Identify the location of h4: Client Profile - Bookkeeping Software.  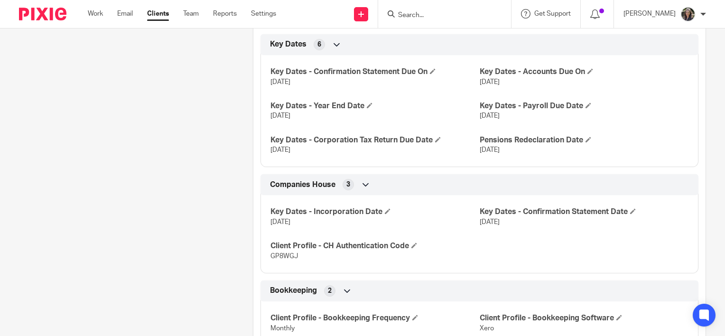
(584, 318).